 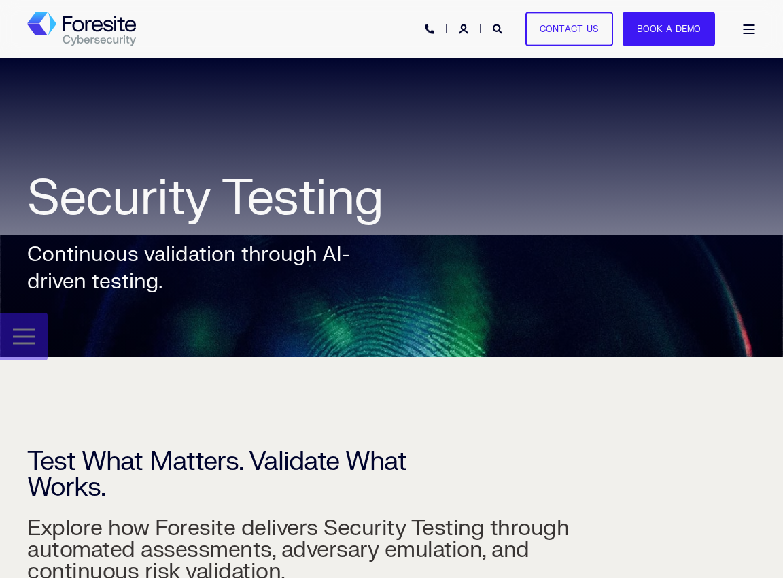 What do you see at coordinates (82, 29) in the screenshot?
I see `a: Back to Home` at bounding box center [82, 29].